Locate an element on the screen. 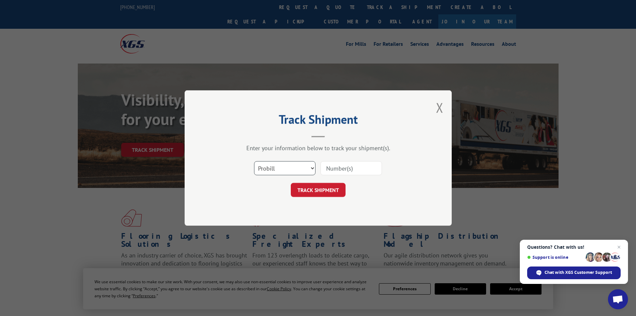 This screenshot has width=636, height=316. div: Enter your information below to track your shipment(s). is located at coordinates (318, 148).